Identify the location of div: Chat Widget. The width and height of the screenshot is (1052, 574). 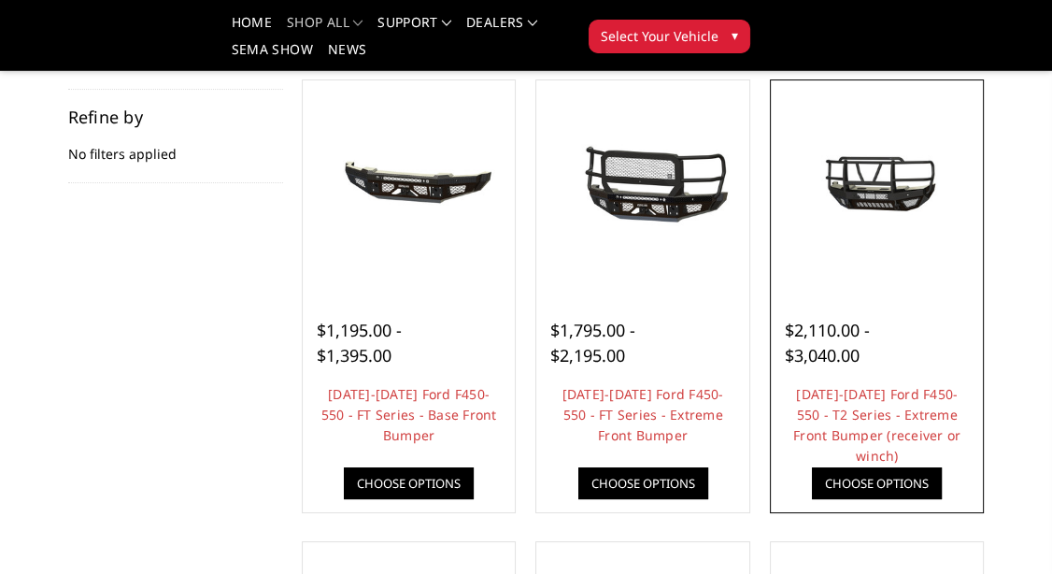
(1005, 529).